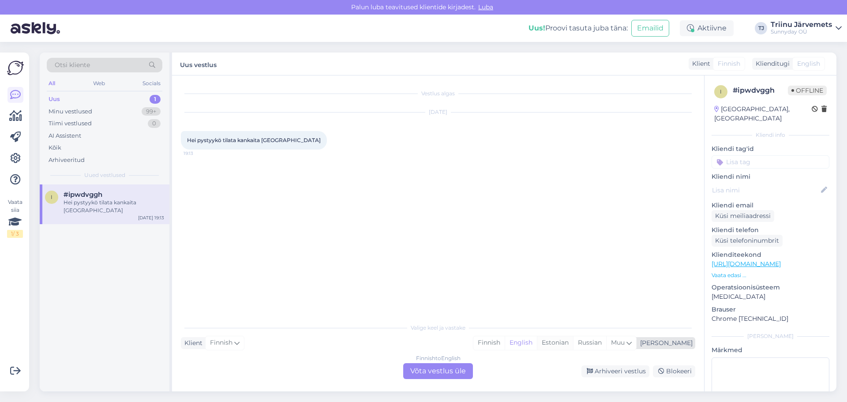  Describe the element at coordinates (770, 275) in the screenshot. I see `p: Vaata edasi ...` at that location.